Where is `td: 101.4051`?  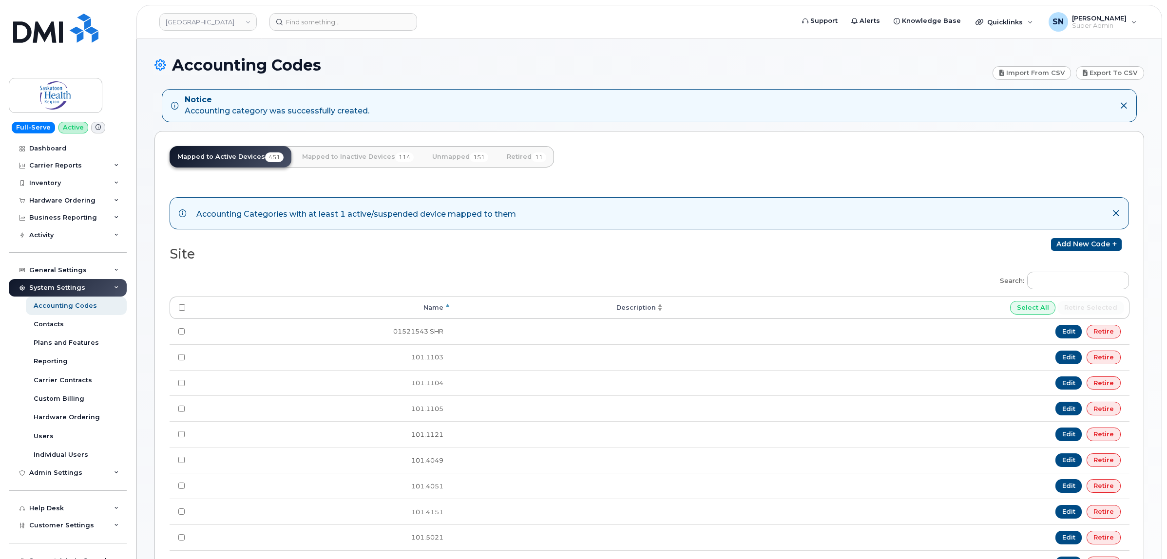
td: 101.4051 is located at coordinates (323, 486).